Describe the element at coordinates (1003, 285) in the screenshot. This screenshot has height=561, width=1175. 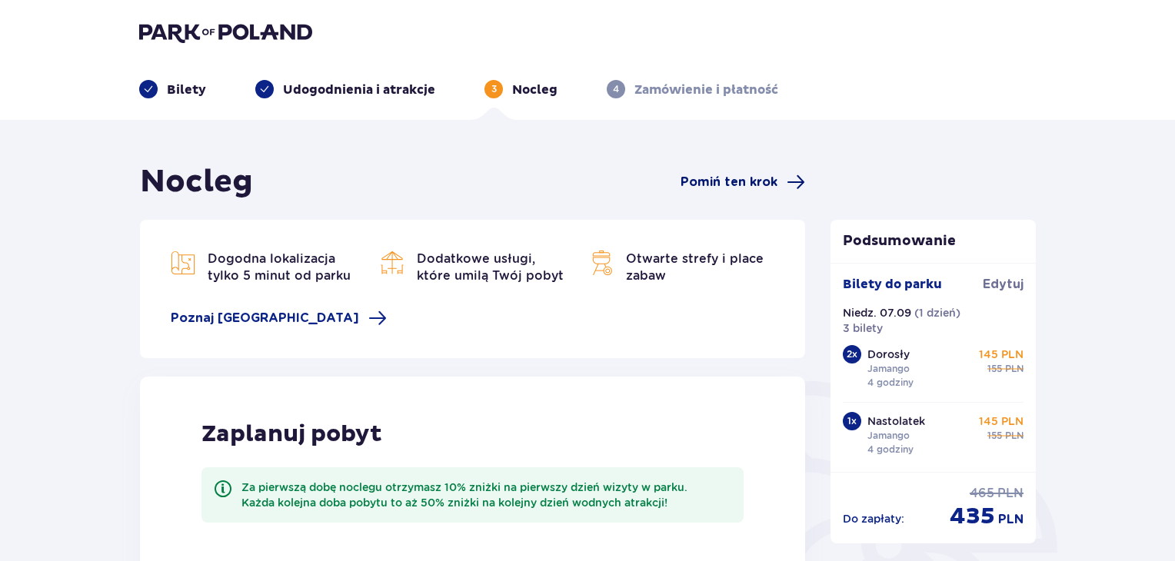
I see `a: Edytuj` at that location.